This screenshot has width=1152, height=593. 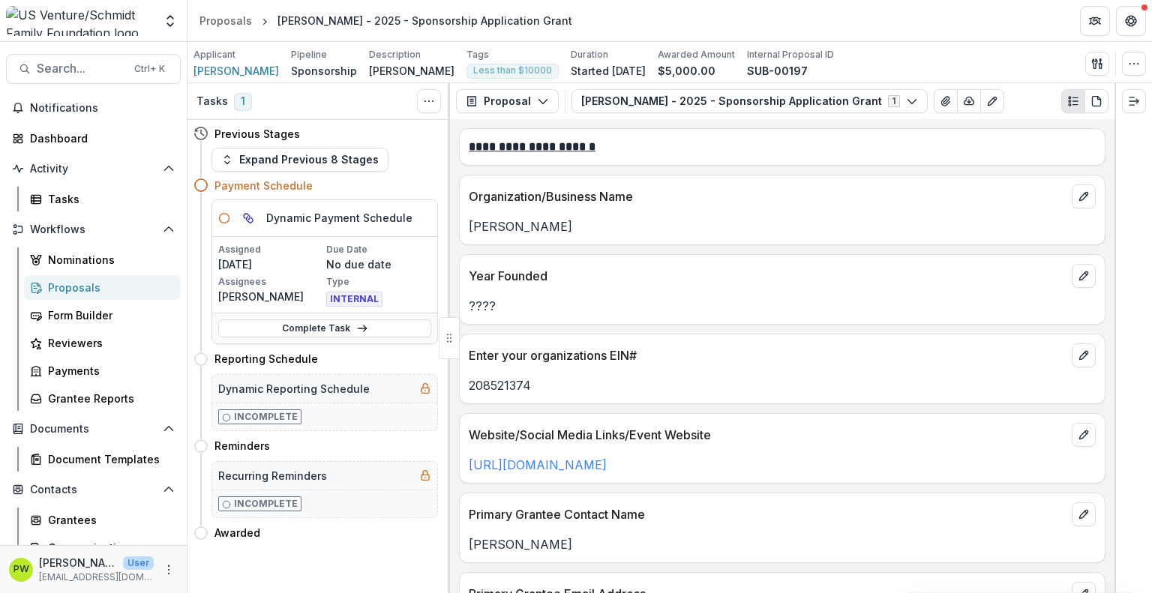 What do you see at coordinates (108, 520) in the screenshot?
I see `div: Grantees` at bounding box center [108, 520].